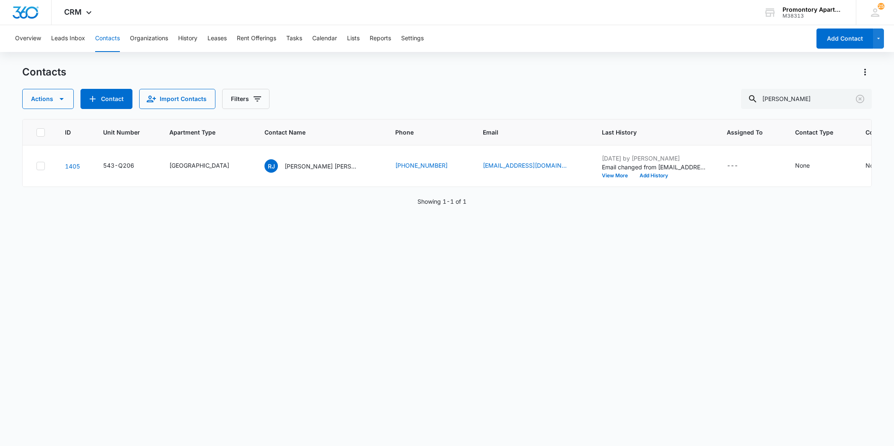 This screenshot has height=446, width=894. Describe the element at coordinates (68, 39) in the screenshot. I see `button: Leads Inbox` at that location.